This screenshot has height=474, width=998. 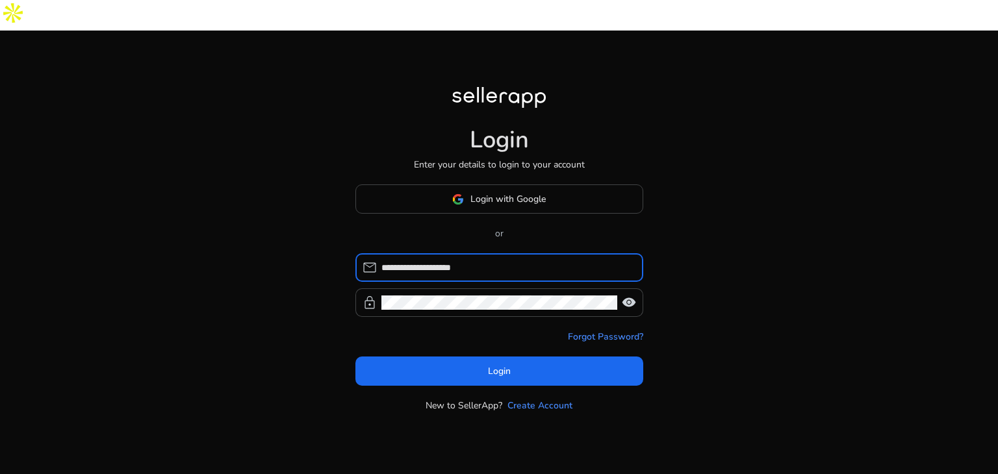 What do you see at coordinates (605, 337) in the screenshot?
I see `a: Forgot Password?` at bounding box center [605, 337].